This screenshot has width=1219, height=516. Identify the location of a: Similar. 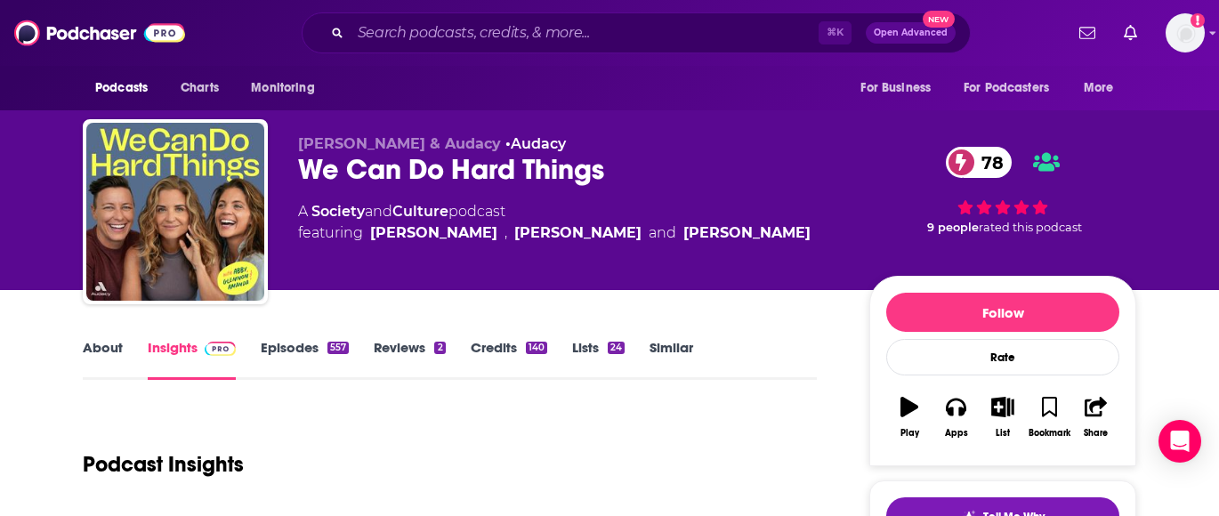
(671, 359).